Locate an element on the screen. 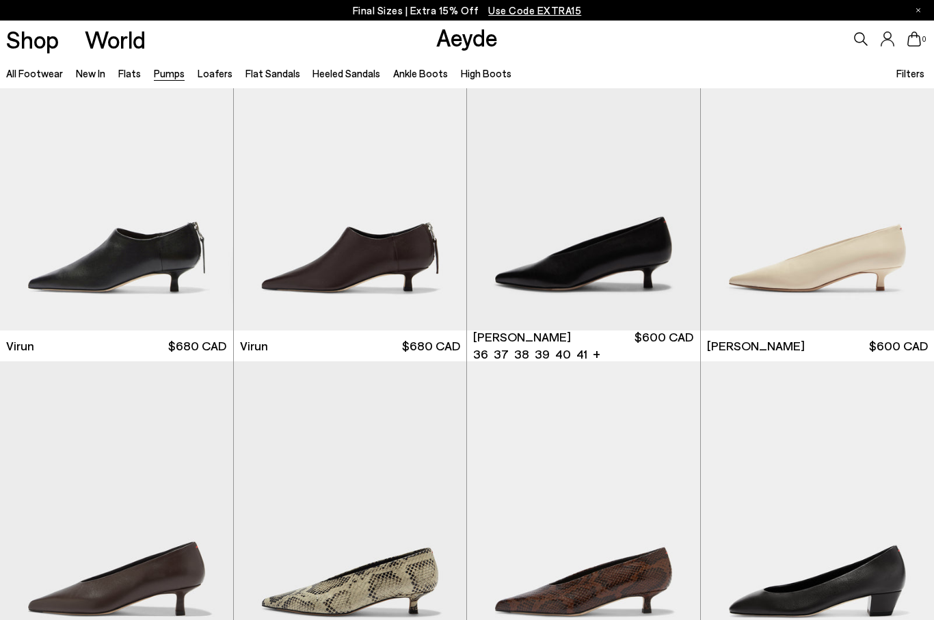 The height and width of the screenshot is (620, 934). a: World is located at coordinates (115, 39).